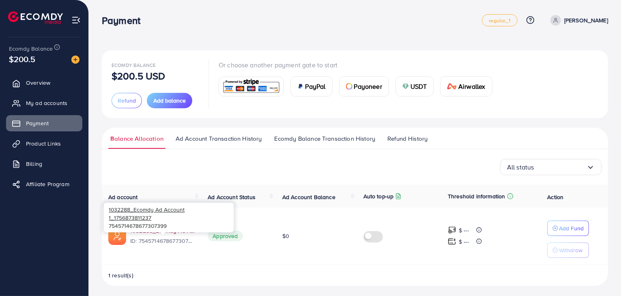 This screenshot has height=296, width=621. Describe the element at coordinates (44, 83) in the screenshot. I see `a: Overview` at that location.